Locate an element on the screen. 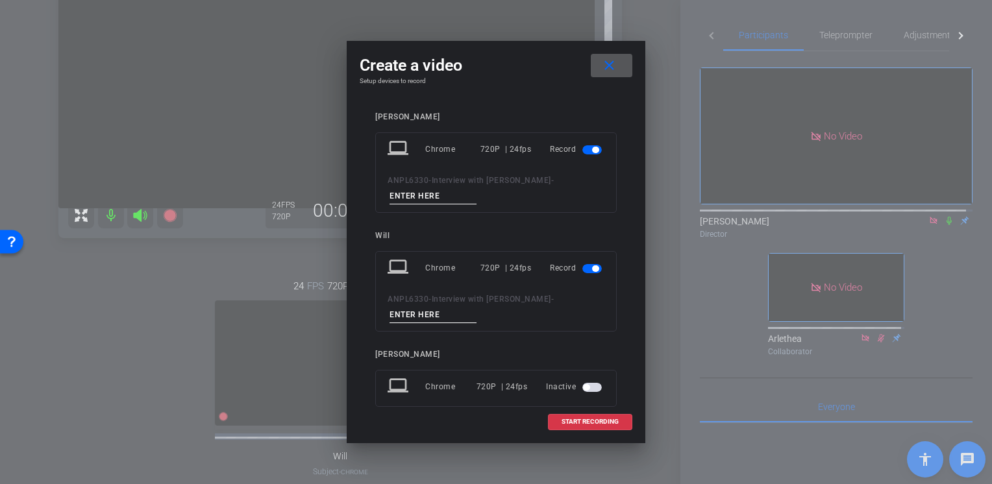 The image size is (992, 484). mat-icon: close is located at coordinates (609, 66).